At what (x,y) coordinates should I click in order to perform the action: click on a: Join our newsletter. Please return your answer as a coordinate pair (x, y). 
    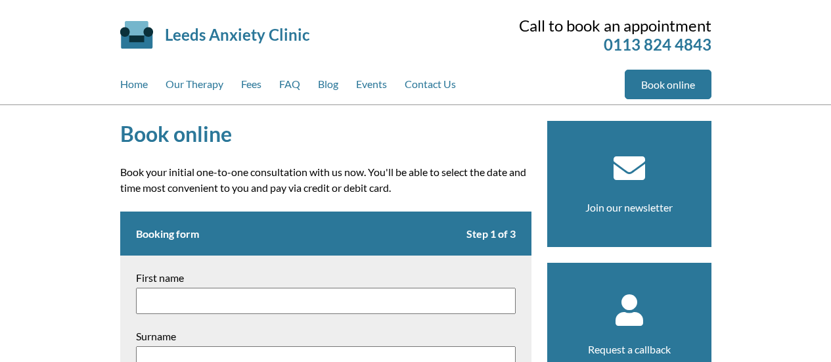
    Looking at the image, I should click on (628, 207).